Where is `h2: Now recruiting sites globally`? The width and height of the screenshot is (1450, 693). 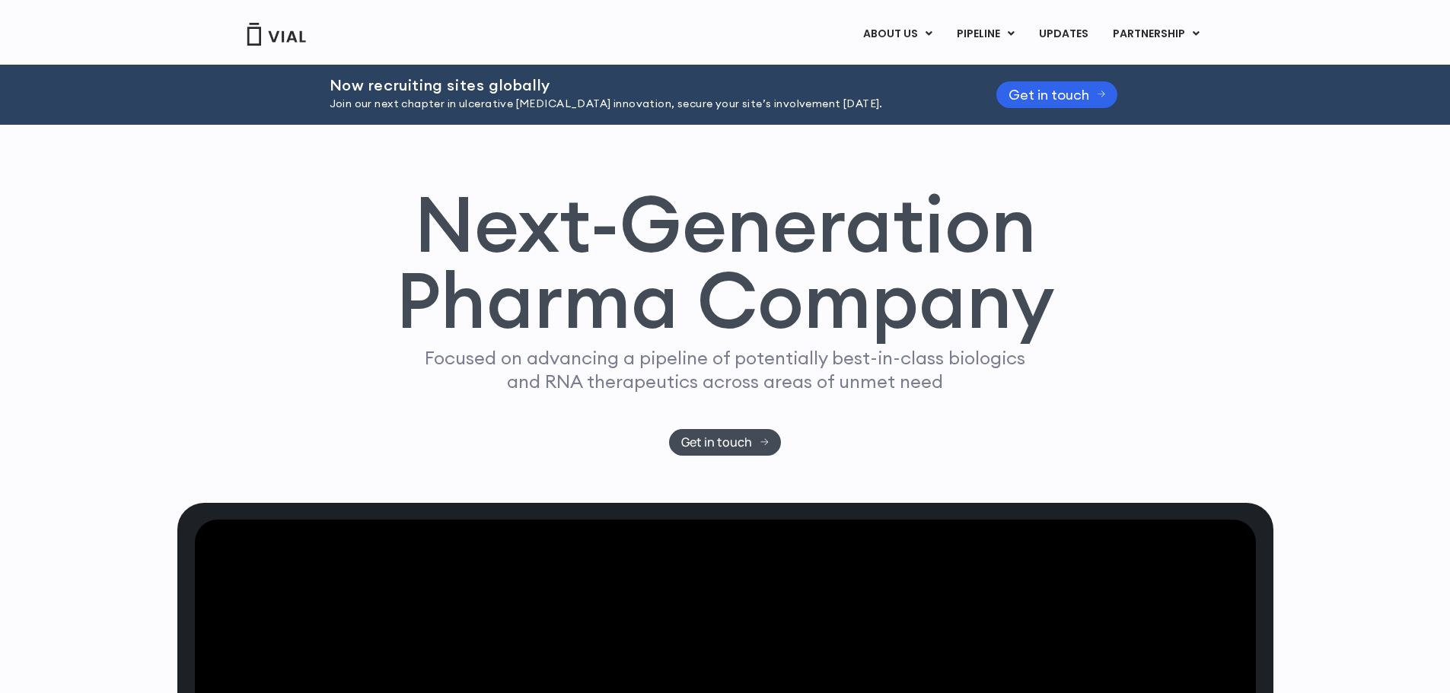 h2: Now recruiting sites globally is located at coordinates (644, 85).